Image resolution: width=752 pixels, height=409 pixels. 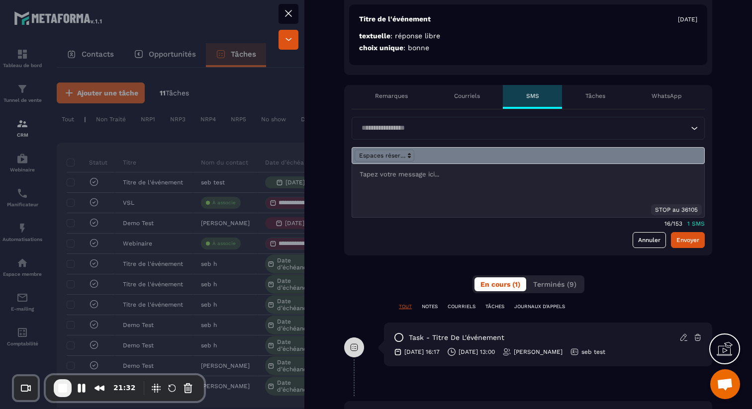 I want to click on p: Remarques, so click(x=391, y=96).